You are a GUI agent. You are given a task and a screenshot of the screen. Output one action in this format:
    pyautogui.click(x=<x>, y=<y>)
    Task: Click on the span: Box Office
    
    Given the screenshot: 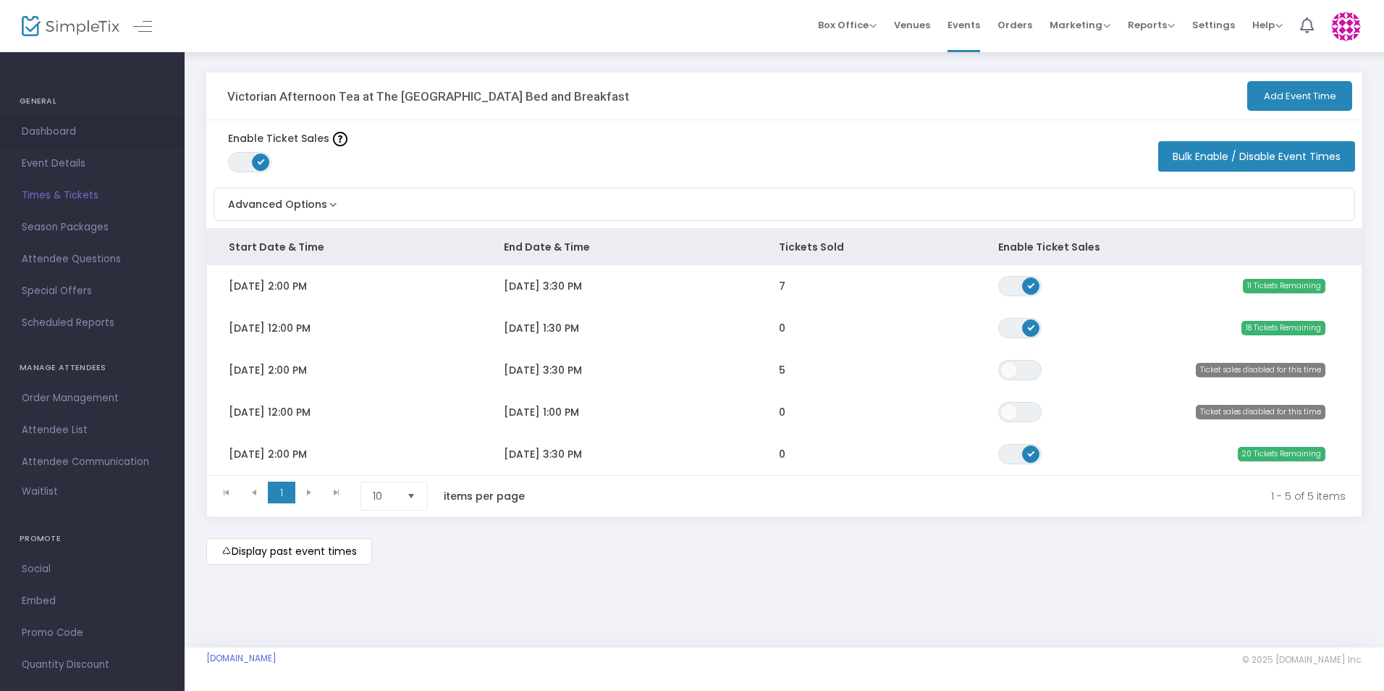 What is the action you would take?
    pyautogui.click(x=847, y=25)
    